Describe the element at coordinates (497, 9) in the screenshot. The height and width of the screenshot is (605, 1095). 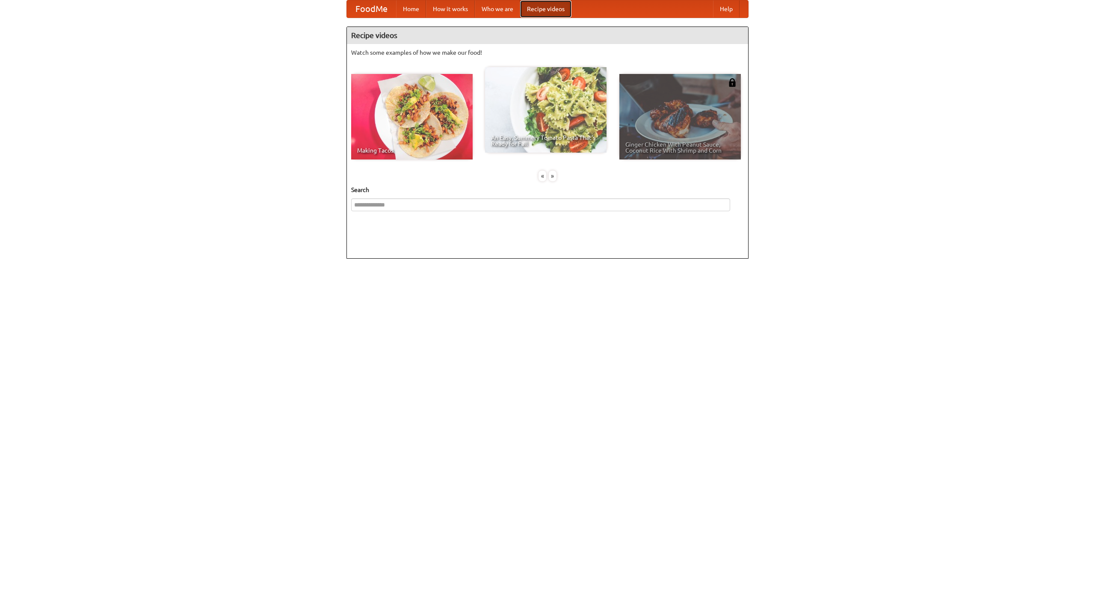
I see `a: Who we are` at that location.